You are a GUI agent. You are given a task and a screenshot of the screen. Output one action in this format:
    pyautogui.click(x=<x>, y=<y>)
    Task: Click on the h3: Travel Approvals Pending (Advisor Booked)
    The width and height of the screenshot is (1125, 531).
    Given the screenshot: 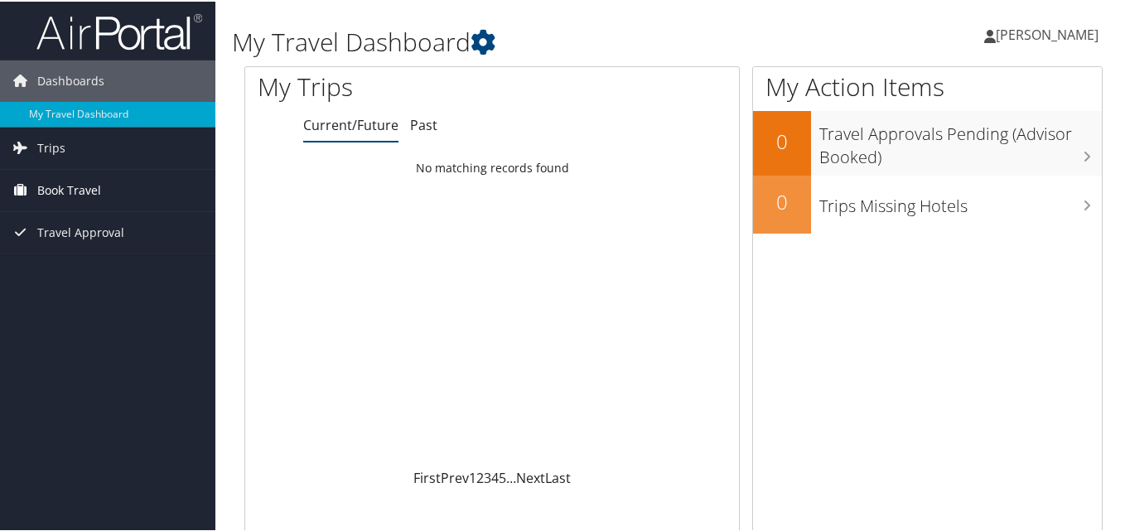 What is the action you would take?
    pyautogui.click(x=960, y=140)
    